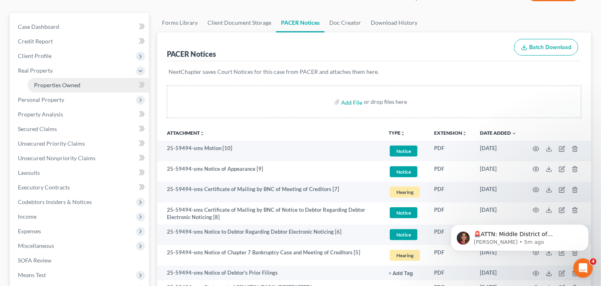 This screenshot has height=286, width=601. What do you see at coordinates (88, 85) in the screenshot?
I see `a: Properties Owned` at bounding box center [88, 85].